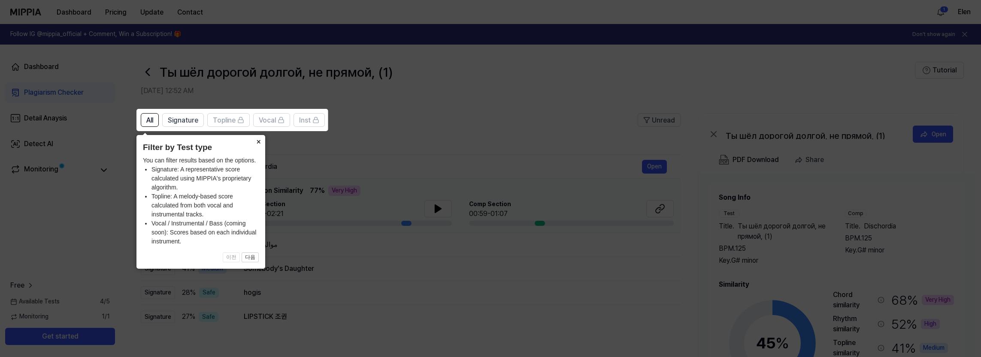 The width and height of the screenshot is (981, 357). Describe the element at coordinates (183, 120) in the screenshot. I see `button: Signature` at that location.